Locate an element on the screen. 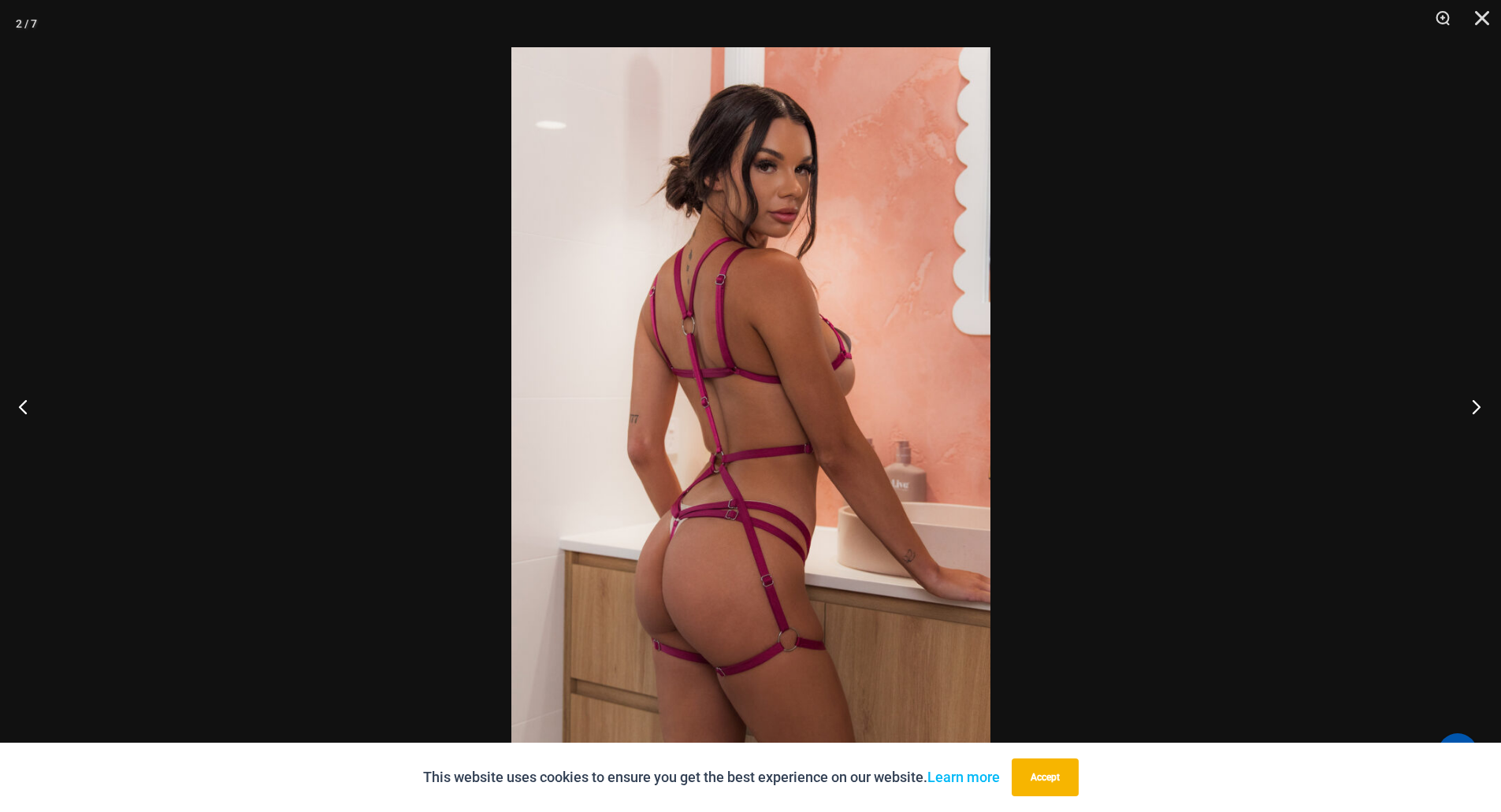 The image size is (1501, 812). p: This website uses cookies to ensure you get the best experience on our website. is located at coordinates (712, 777).